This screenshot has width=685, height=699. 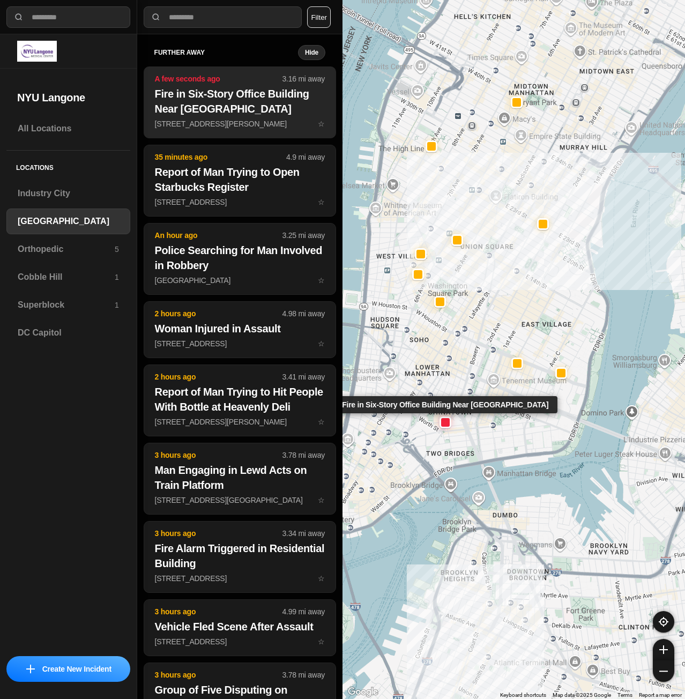 I want to click on button: 2 hours ago3.41 mi awayReport of Man Trying to Hit People With Bottle at Heavenly Deli[STREET_ADD..., so click(x=239, y=400).